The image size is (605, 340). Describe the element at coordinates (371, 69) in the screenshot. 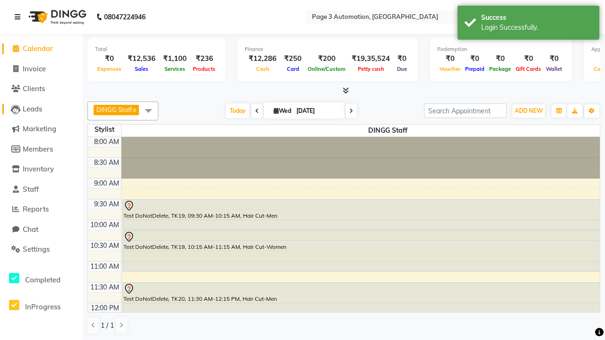

I see `span: Petty cash` at that location.